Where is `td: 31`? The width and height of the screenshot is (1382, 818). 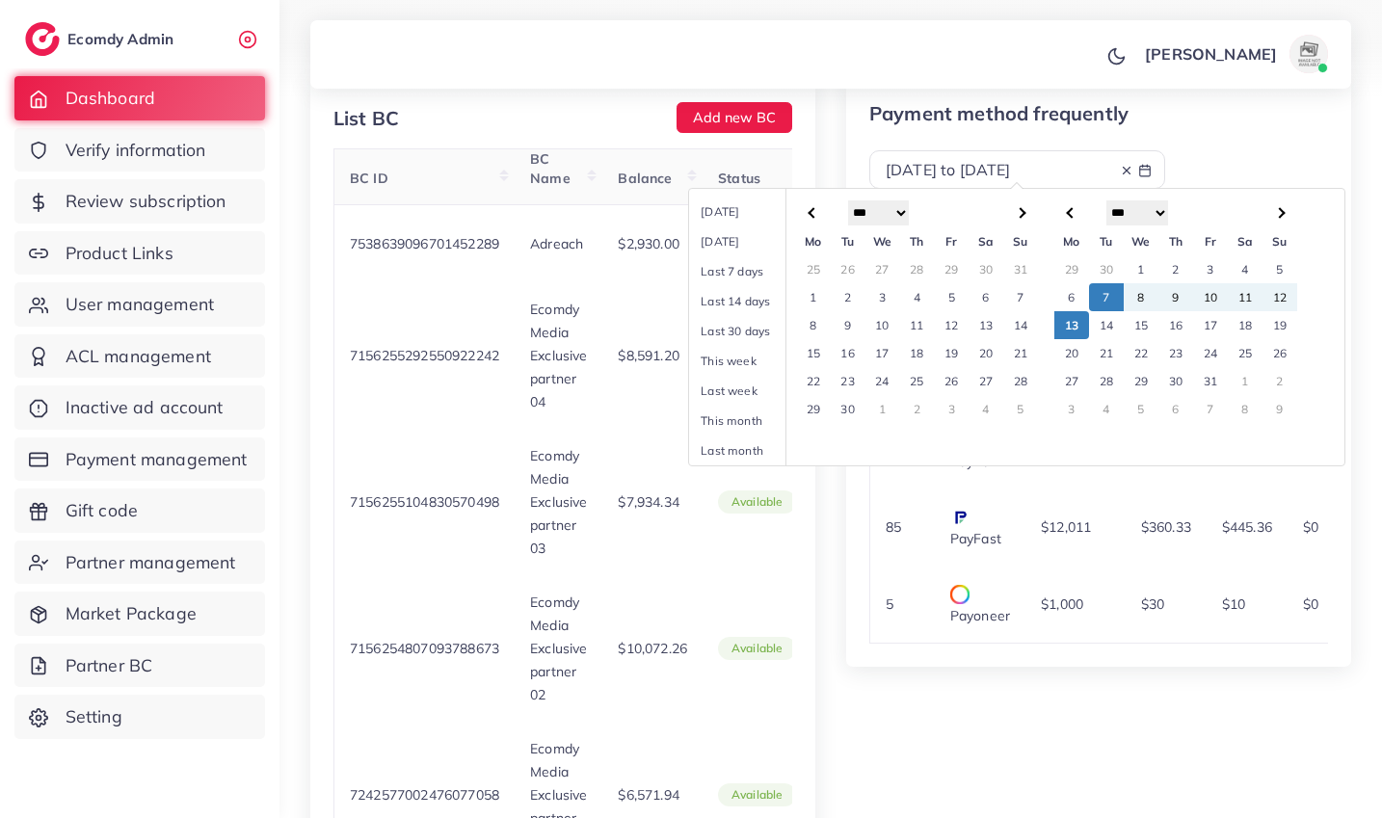
td: 31 is located at coordinates (1211, 381).